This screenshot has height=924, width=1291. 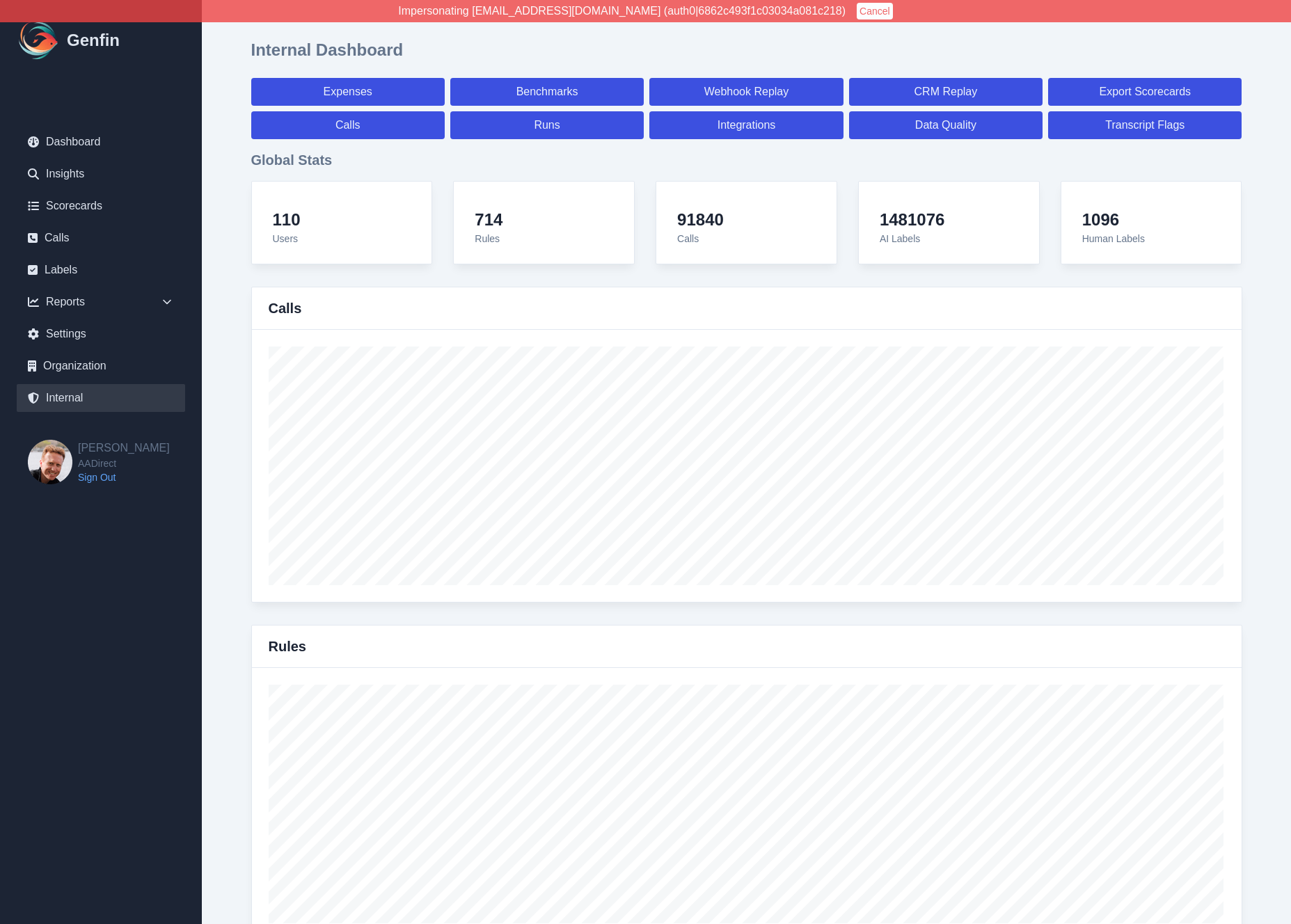 What do you see at coordinates (747, 160) in the screenshot?
I see `h3: Global Stats` at bounding box center [747, 160].